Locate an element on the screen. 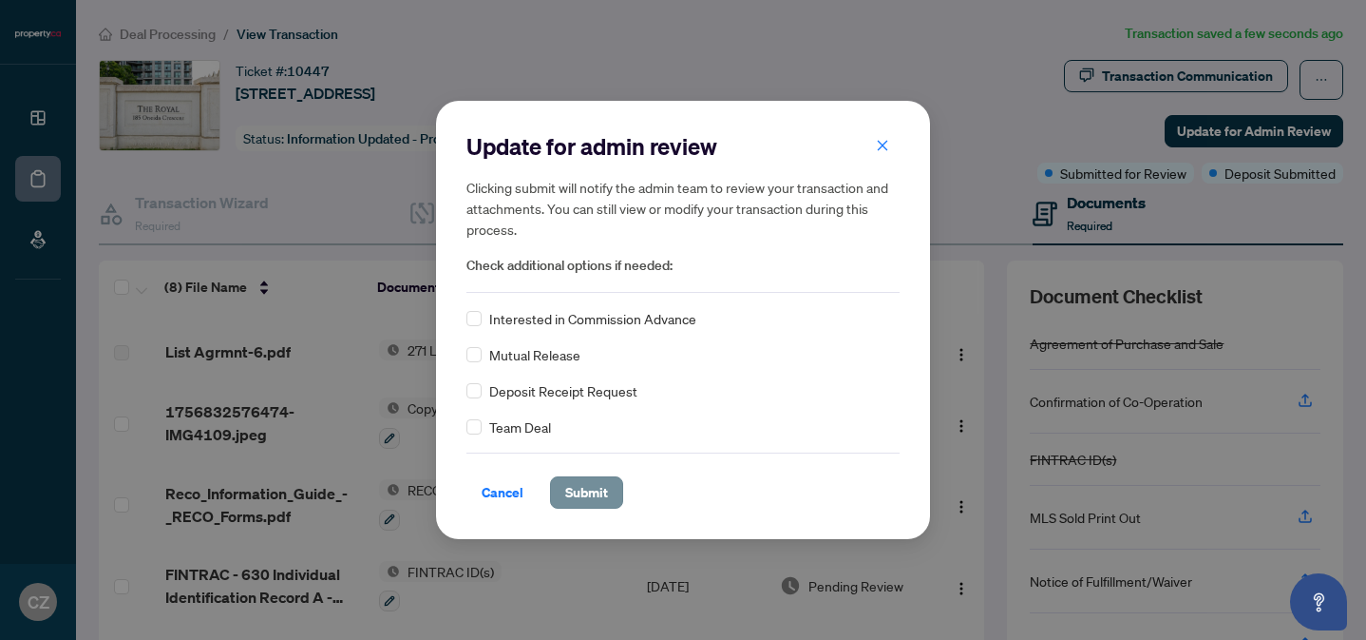 The height and width of the screenshot is (640, 1366). span: Deposit Receipt Request is located at coordinates (563, 391).